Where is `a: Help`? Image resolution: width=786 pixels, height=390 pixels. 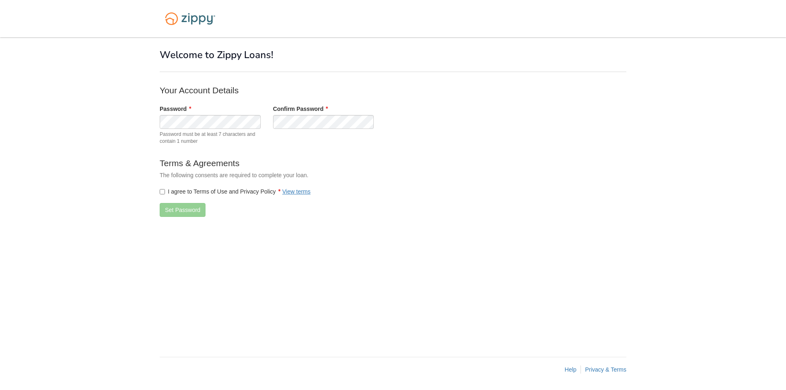
a: Help is located at coordinates (570, 370).